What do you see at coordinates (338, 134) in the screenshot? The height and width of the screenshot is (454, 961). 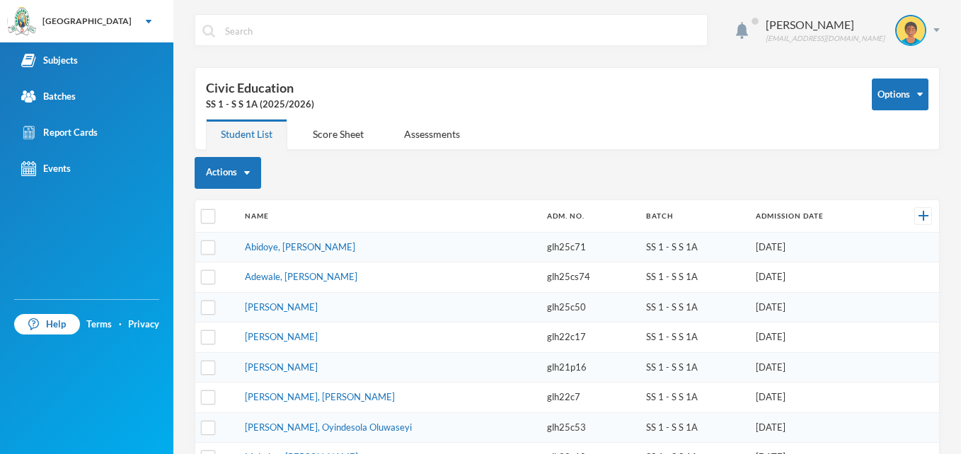 I see `div: Score Sheet` at bounding box center [338, 134].